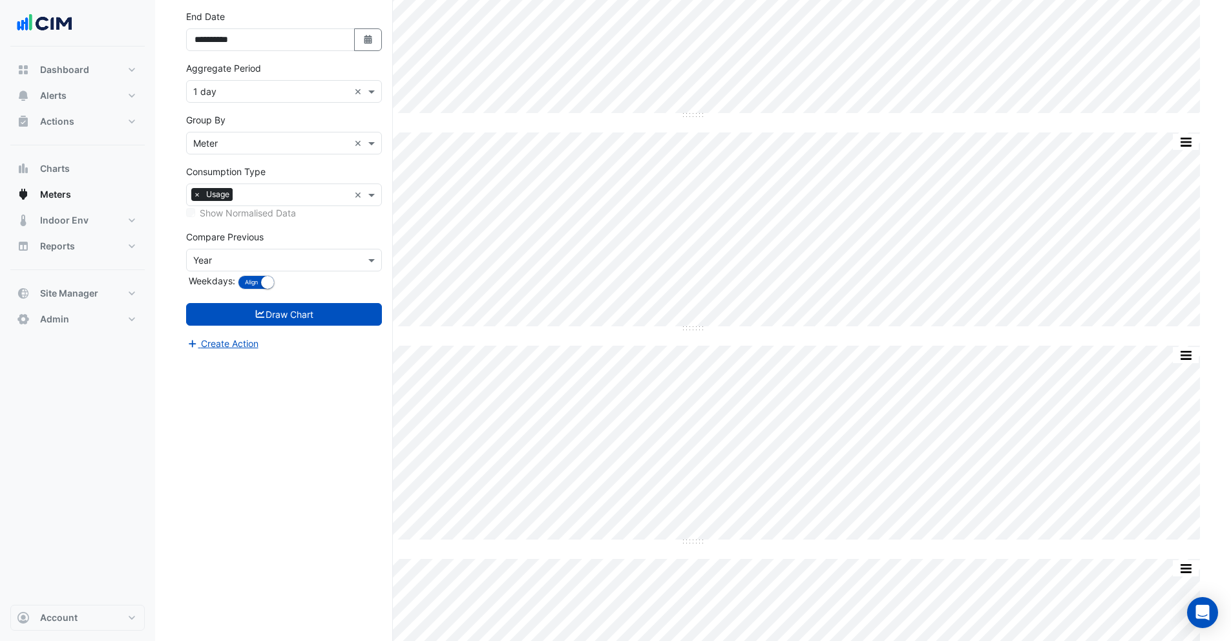  Describe the element at coordinates (248, 213) in the screenshot. I see `label: Show Normalised Data` at that location.